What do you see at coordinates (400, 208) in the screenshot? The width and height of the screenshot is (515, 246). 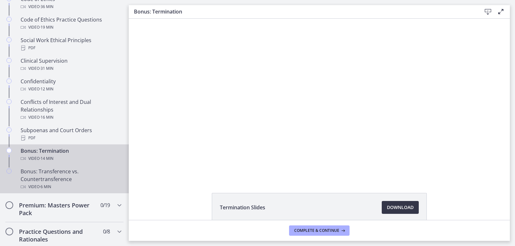 I see `span: Download` at bounding box center [400, 208].